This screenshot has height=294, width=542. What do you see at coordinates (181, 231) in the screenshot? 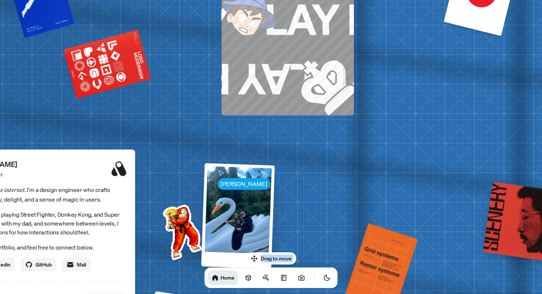
I see `img: Profile example` at bounding box center [181, 231].